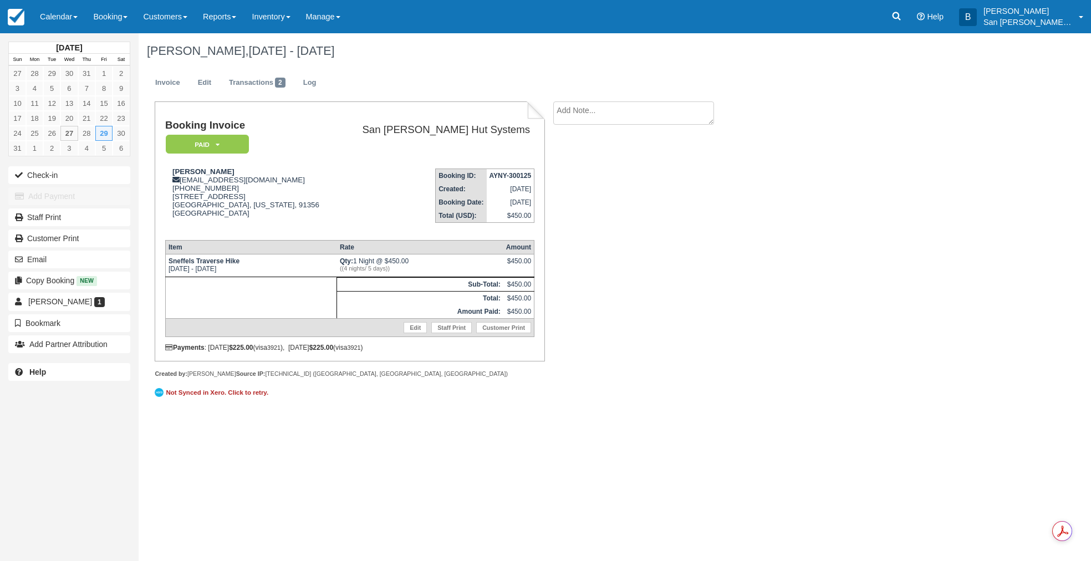  What do you see at coordinates (17, 103) in the screenshot?
I see `a: 10` at bounding box center [17, 103].